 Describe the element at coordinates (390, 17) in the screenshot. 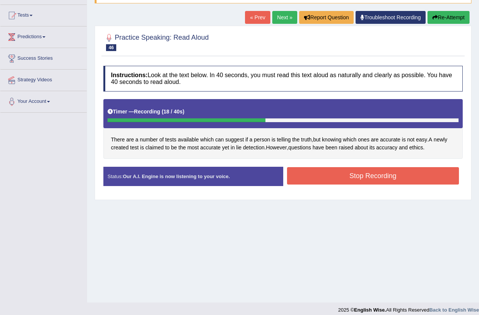

I see `a: Troubleshoot Recording` at that location.